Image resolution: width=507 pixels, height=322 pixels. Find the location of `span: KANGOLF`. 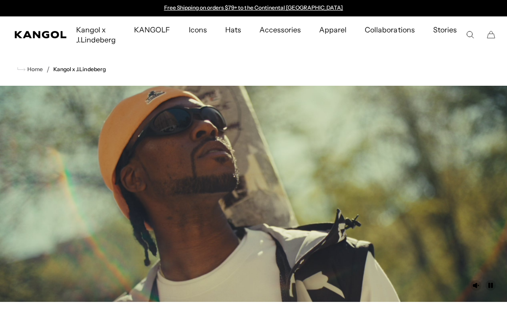

span: KANGOLF is located at coordinates (152, 30).